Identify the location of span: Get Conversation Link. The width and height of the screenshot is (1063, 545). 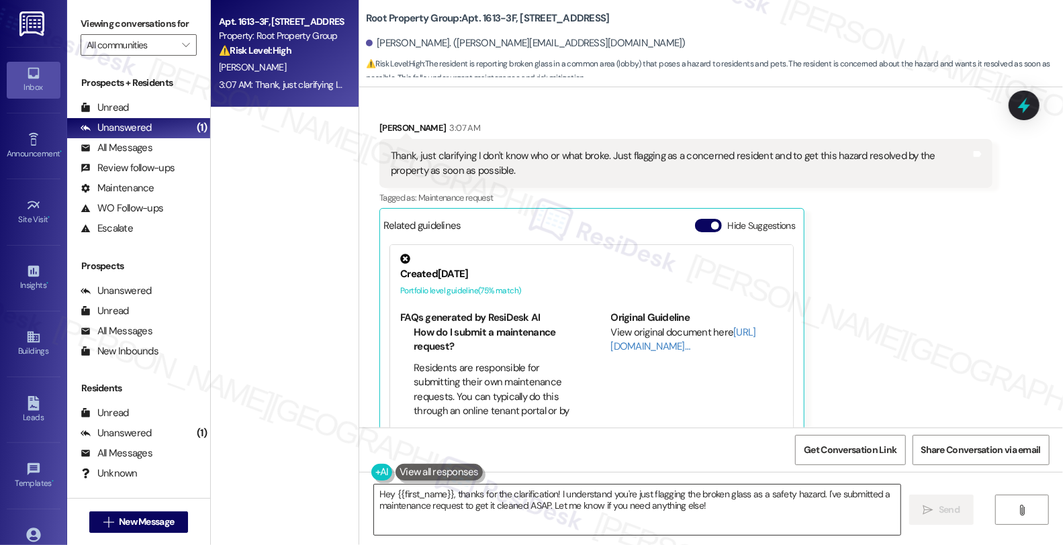
(850, 450).